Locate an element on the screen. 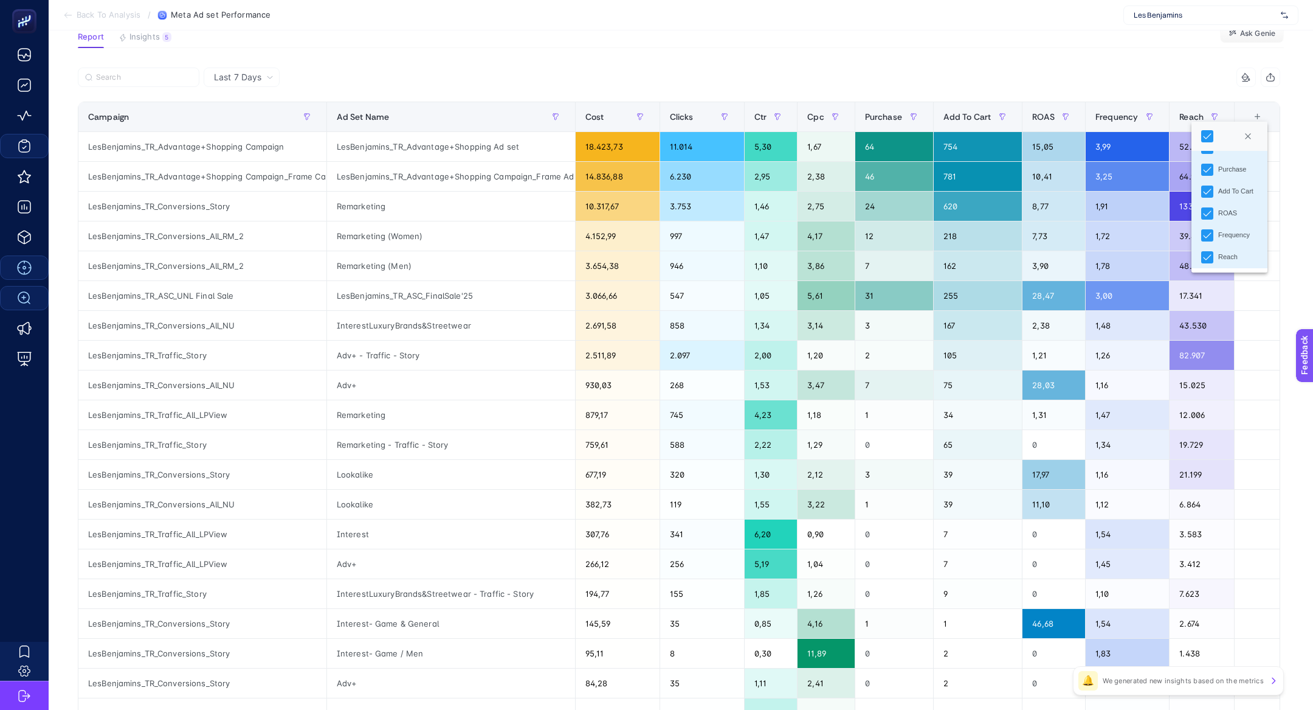 The image size is (1313, 710). div: 64.965 is located at coordinates (1202, 176).